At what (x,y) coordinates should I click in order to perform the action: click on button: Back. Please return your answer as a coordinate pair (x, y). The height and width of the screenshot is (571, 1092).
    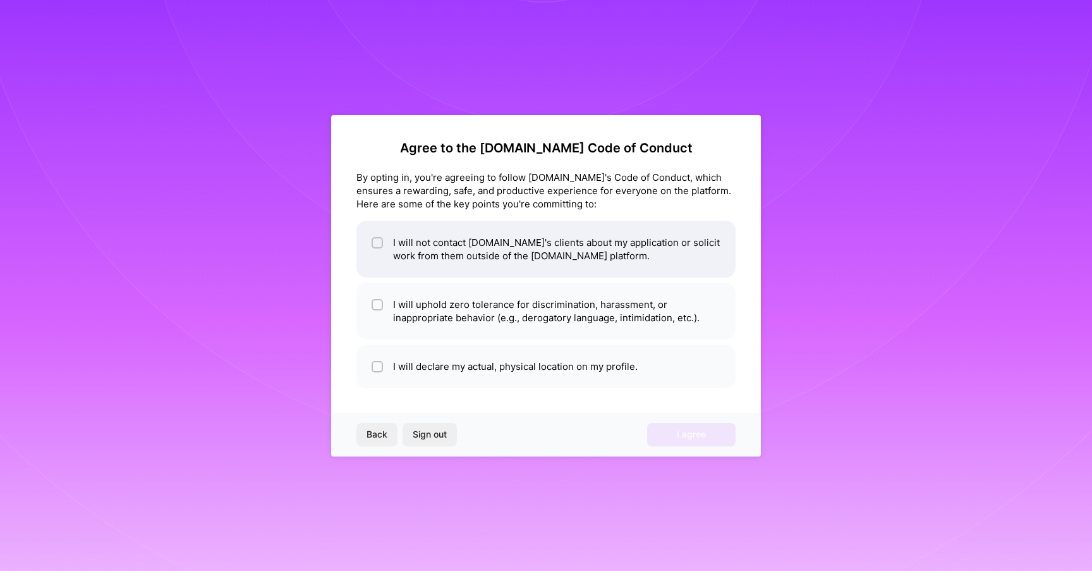
    Looking at the image, I should click on (377, 434).